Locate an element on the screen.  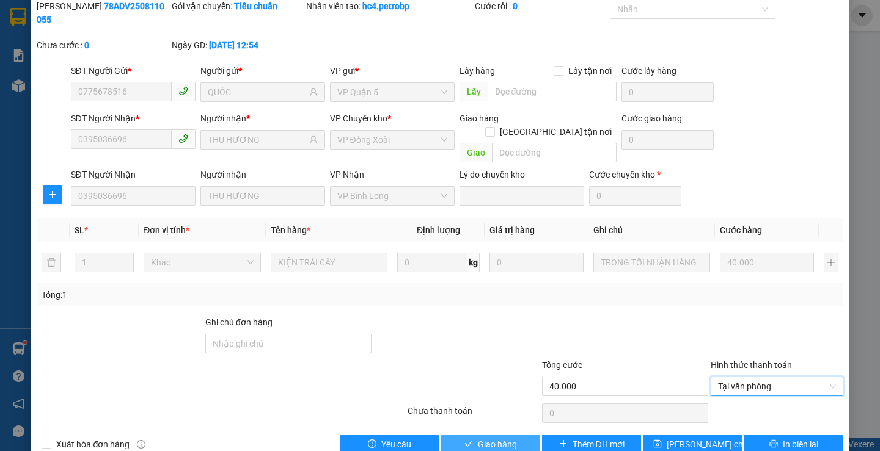
input: Cước lấy hàng is located at coordinates (667, 92).